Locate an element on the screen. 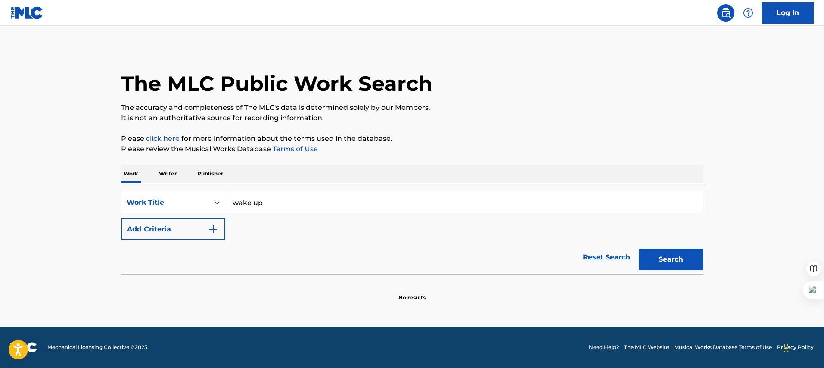  button: Search is located at coordinates (671, 259).